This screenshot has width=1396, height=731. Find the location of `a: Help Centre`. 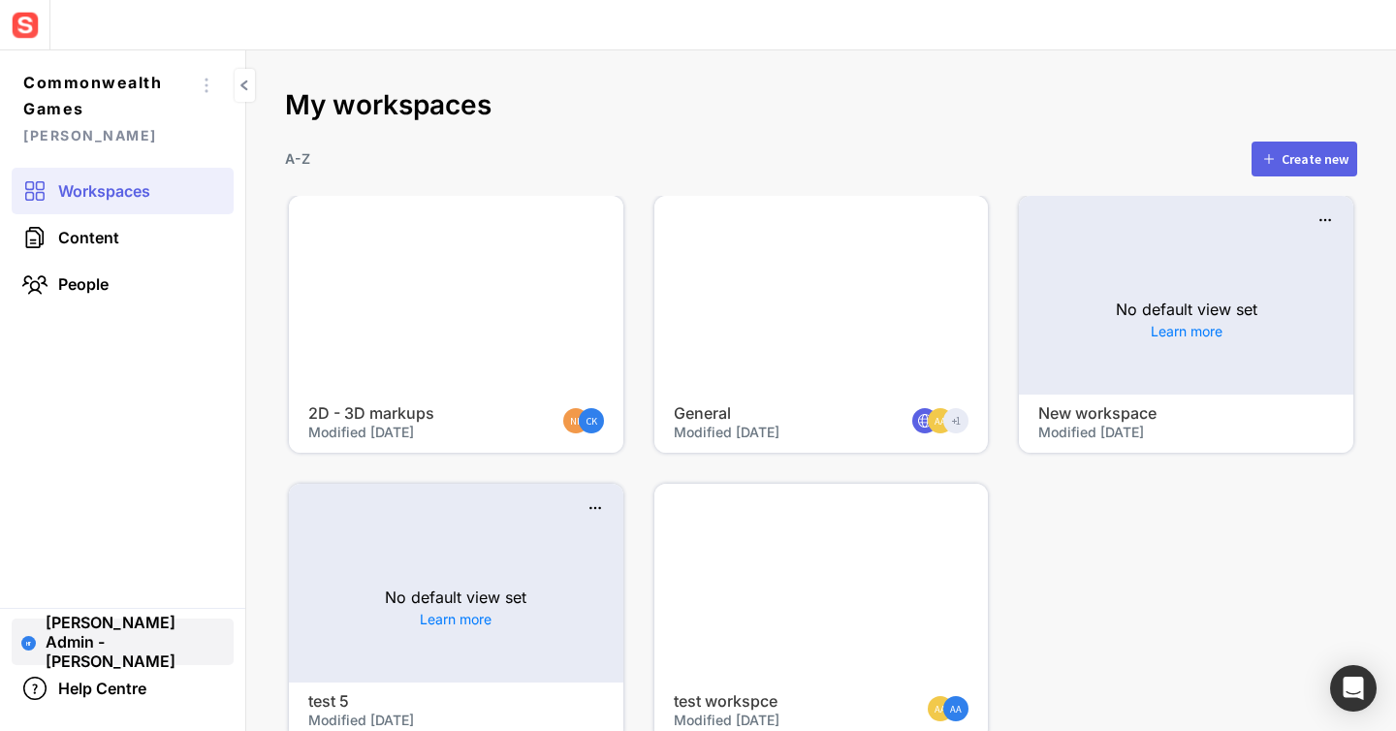

a: Help Centre is located at coordinates (122, 688).